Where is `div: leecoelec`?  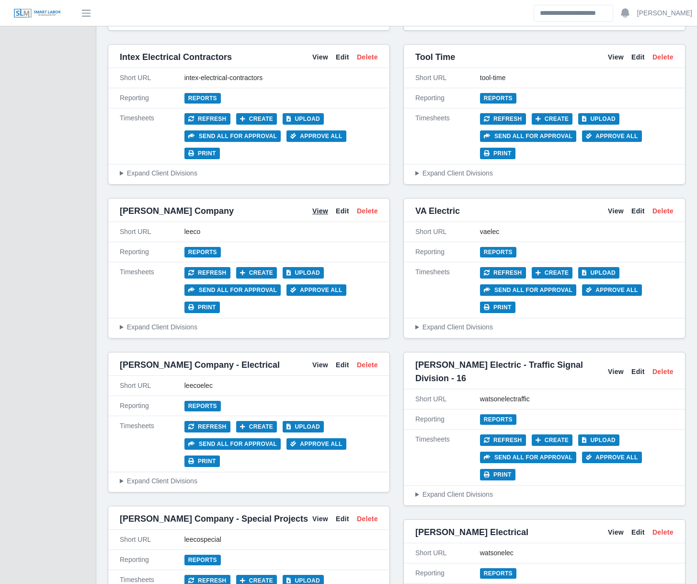 div: leecoelec is located at coordinates (281, 385).